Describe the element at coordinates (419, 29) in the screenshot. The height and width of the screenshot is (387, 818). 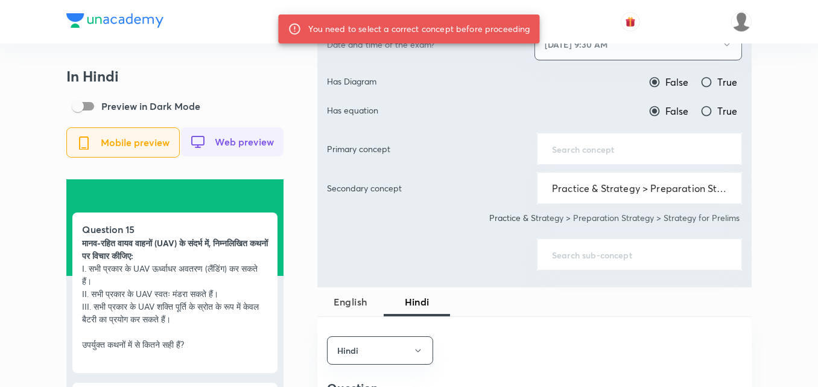
I see `div: You need to select a correct concept before proceeding` at that location.